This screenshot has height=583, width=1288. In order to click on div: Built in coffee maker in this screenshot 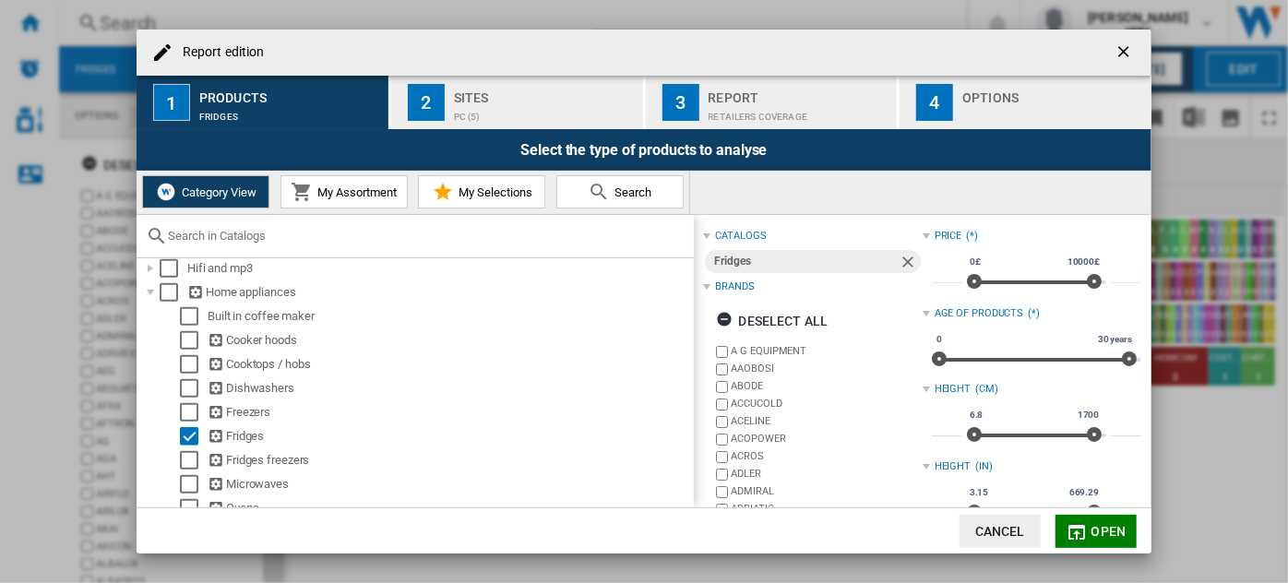, I will do `click(449, 316)`.